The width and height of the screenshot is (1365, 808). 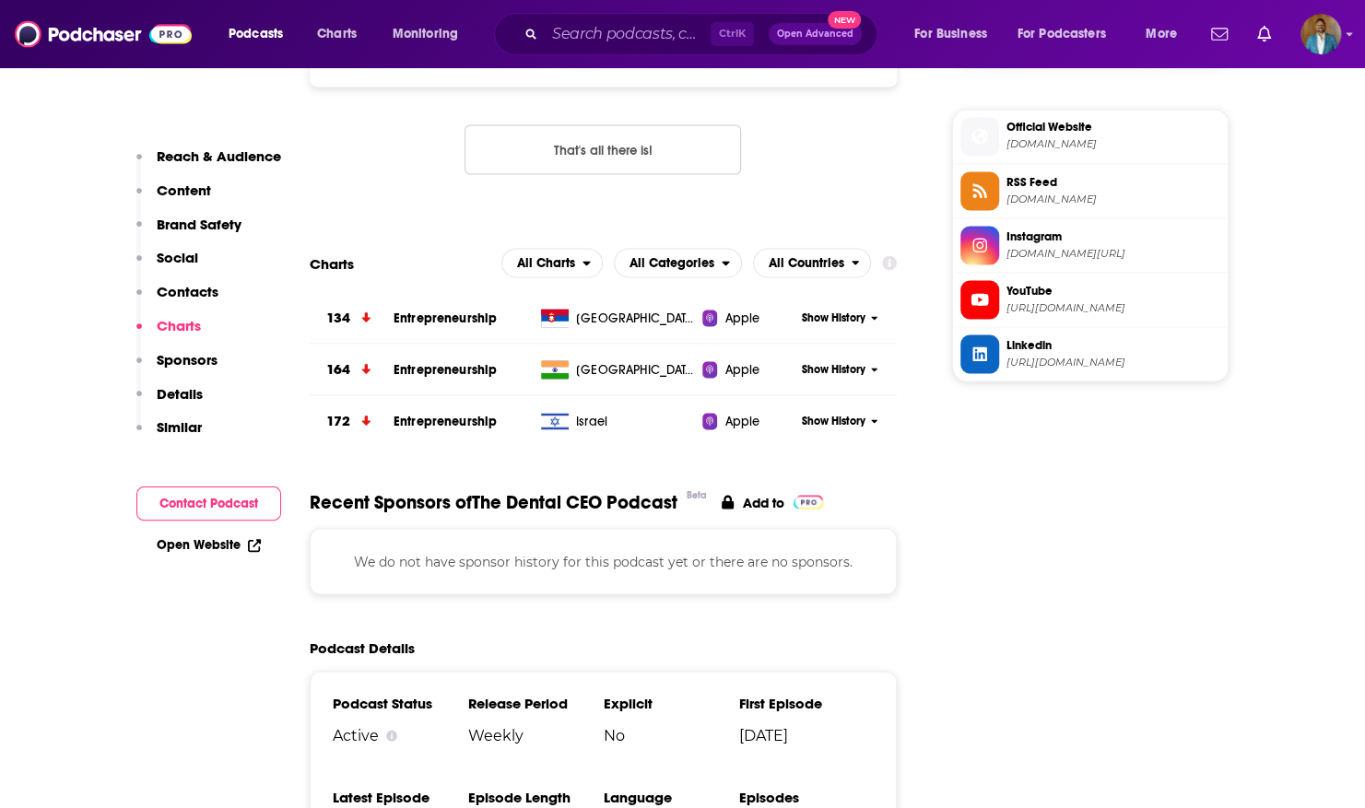 I want to click on span: Ctrl K, so click(x=732, y=34).